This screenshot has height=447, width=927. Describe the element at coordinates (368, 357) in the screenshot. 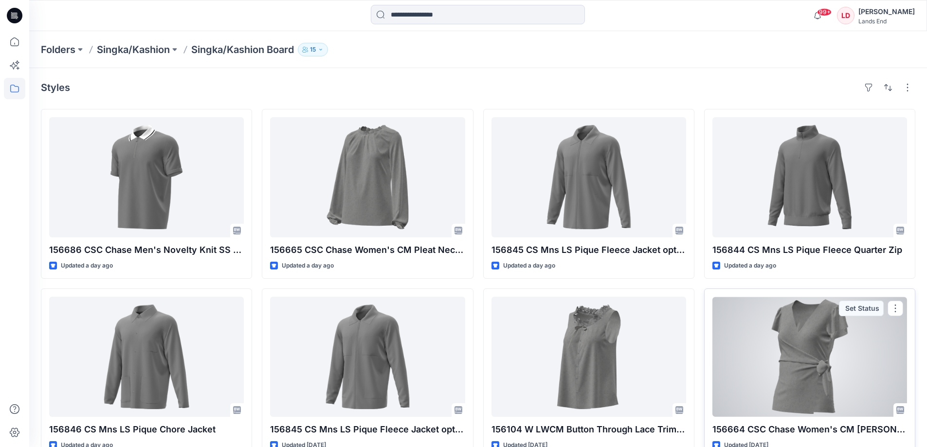

I see `a: 156845 CS Mns LS Pique Fleece Jacket option 2` at that location.